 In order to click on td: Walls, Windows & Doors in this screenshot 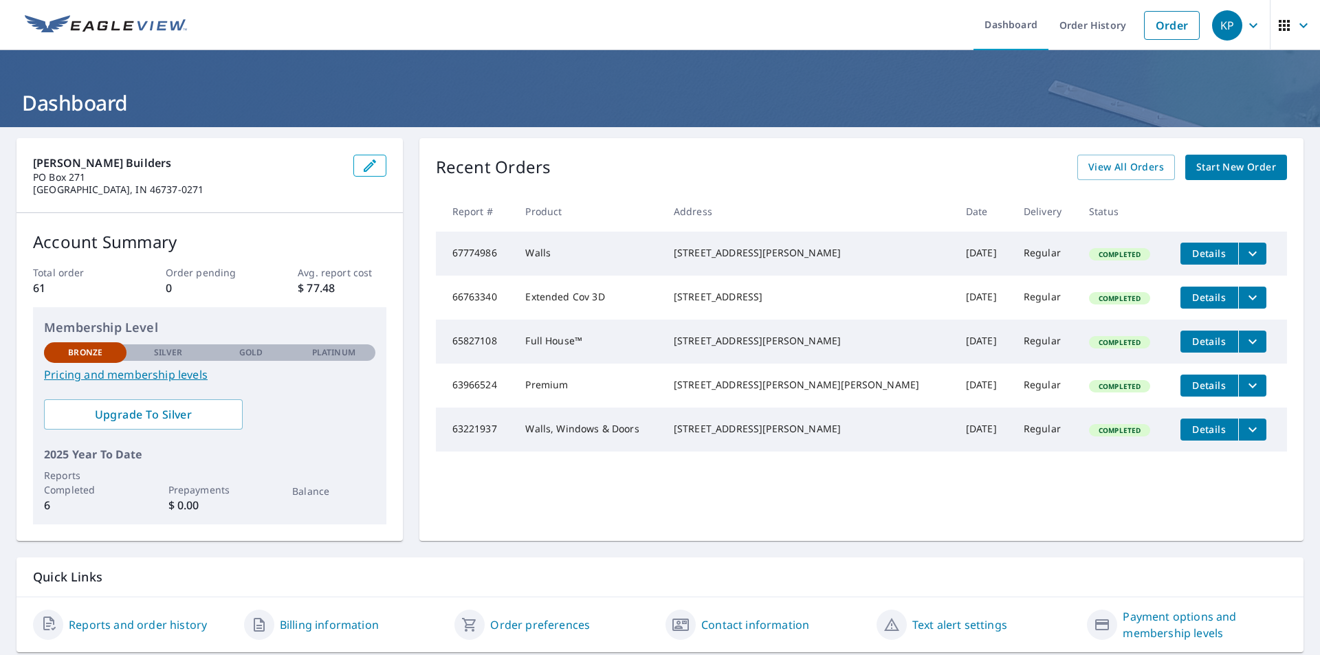, I will do `click(588, 430)`.